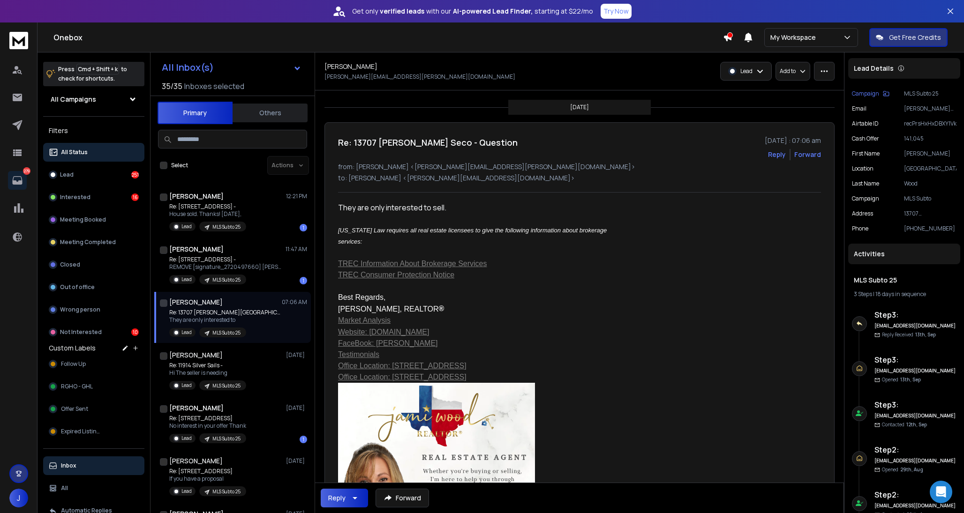 The height and width of the screenshot is (513, 964). Describe the element at coordinates (859, 109) in the screenshot. I see `p: Email` at that location.